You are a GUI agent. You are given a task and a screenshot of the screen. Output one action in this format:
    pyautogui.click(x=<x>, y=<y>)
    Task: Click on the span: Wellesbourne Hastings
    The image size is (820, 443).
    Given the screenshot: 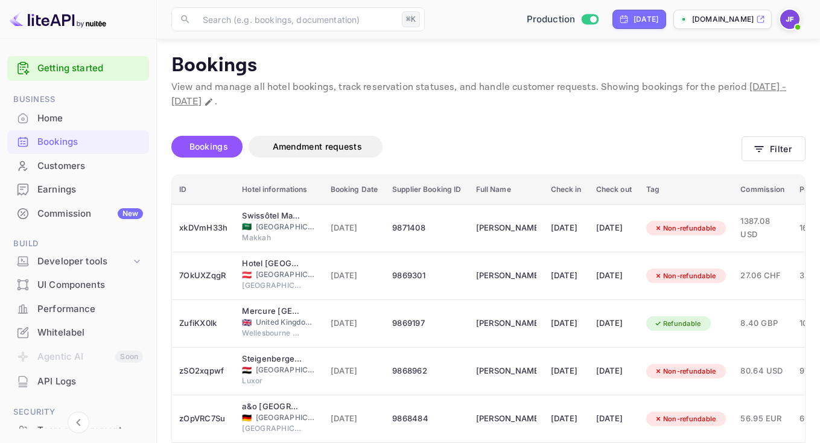 What is the action you would take?
    pyautogui.click(x=272, y=333)
    